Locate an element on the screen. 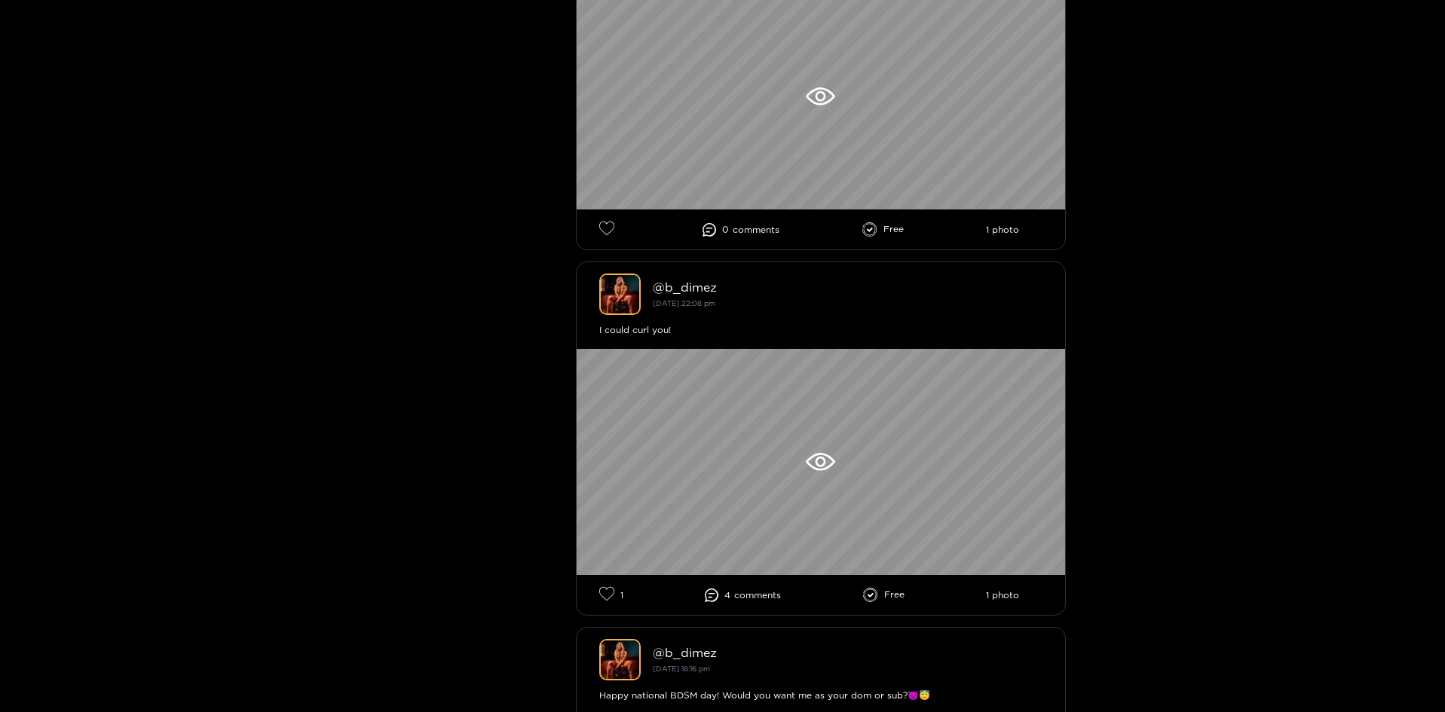  li: 4 is located at coordinates (742, 595).